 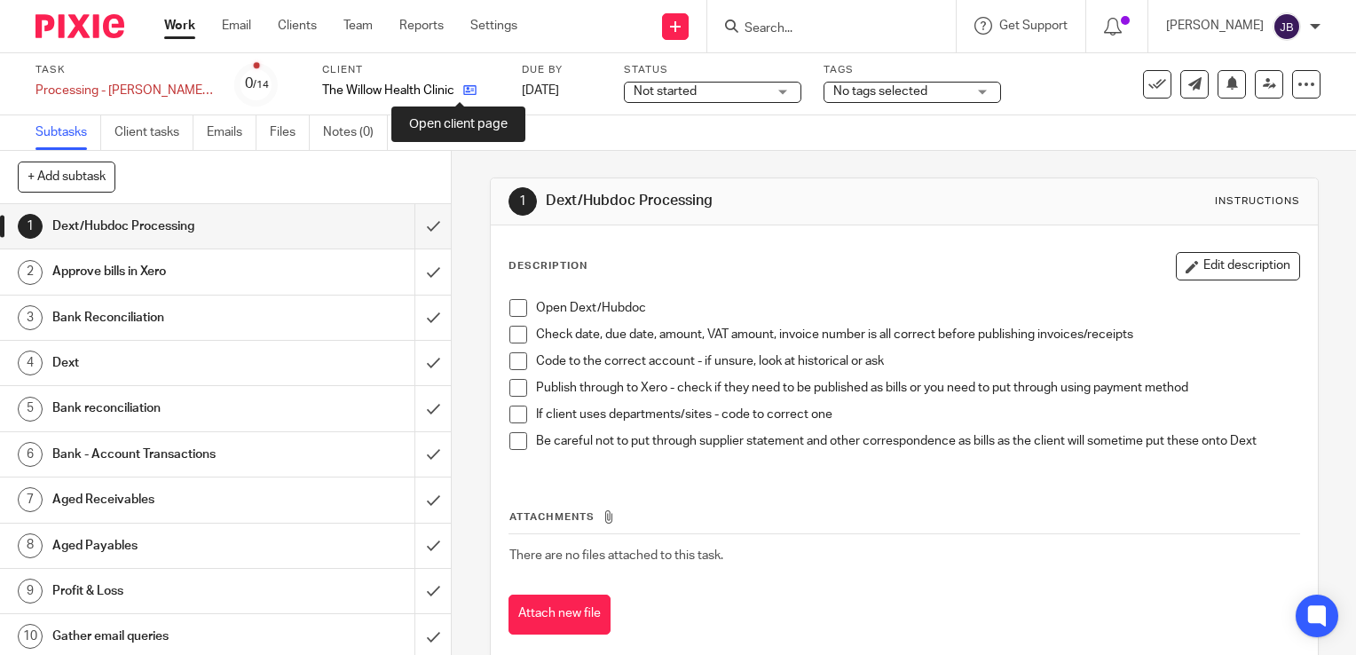 I want to click on p: Code to the correct account - if unsure, look at historical or ask, so click(x=918, y=361).